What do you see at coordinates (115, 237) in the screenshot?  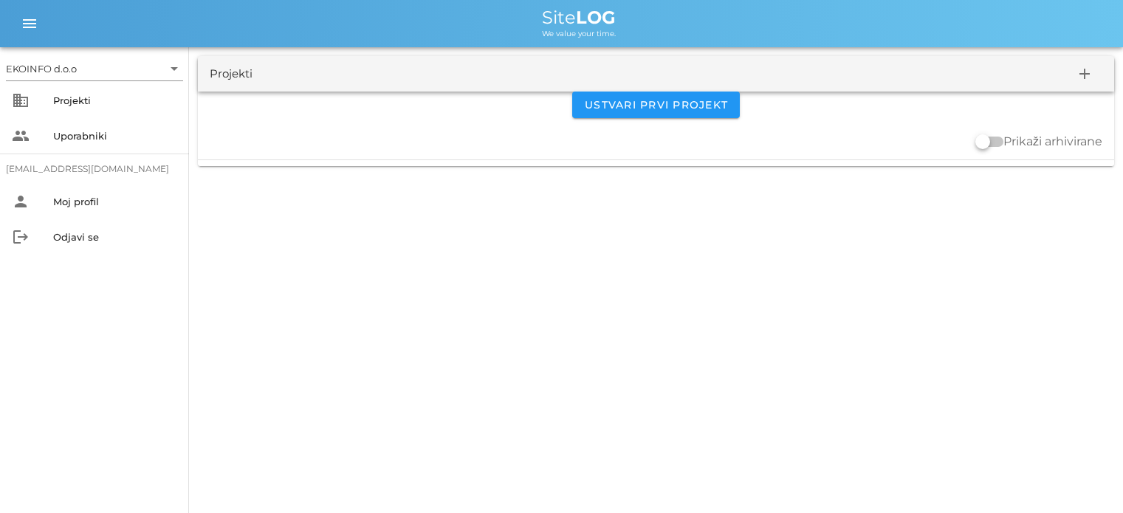 I see `div: Odjavi se` at bounding box center [115, 237].